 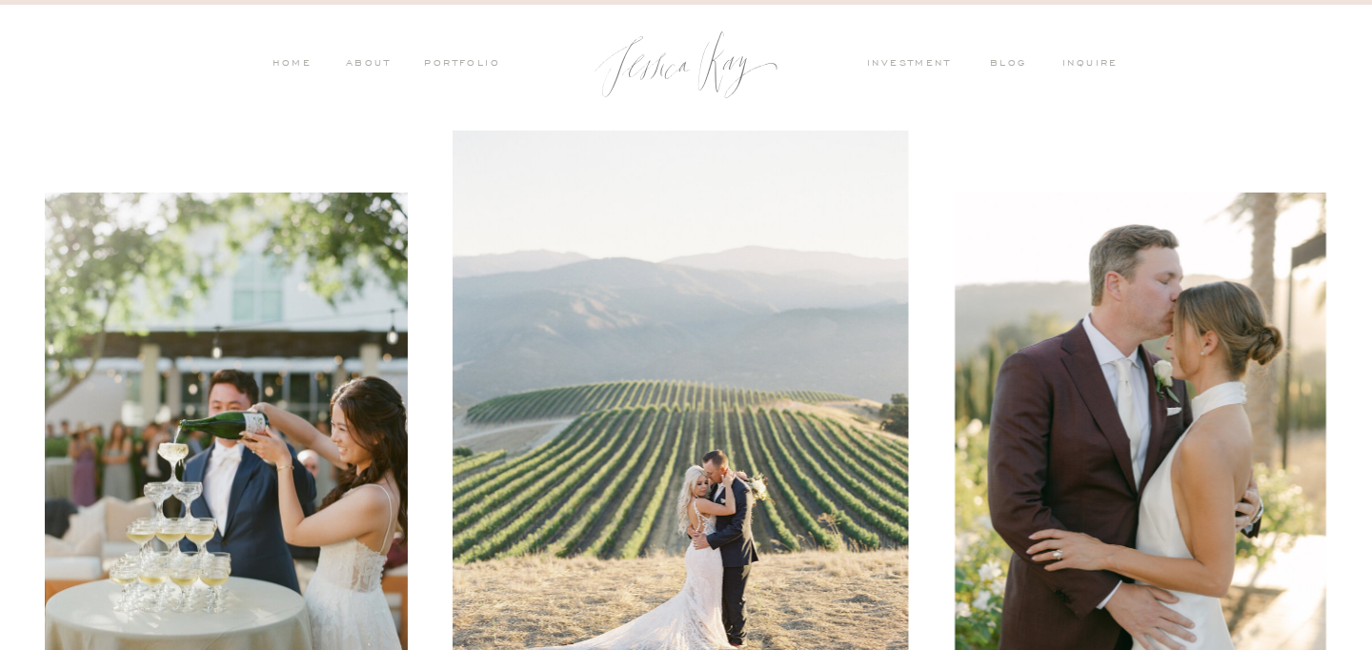 What do you see at coordinates (292, 65) in the screenshot?
I see `a: HOME` at bounding box center [292, 65].